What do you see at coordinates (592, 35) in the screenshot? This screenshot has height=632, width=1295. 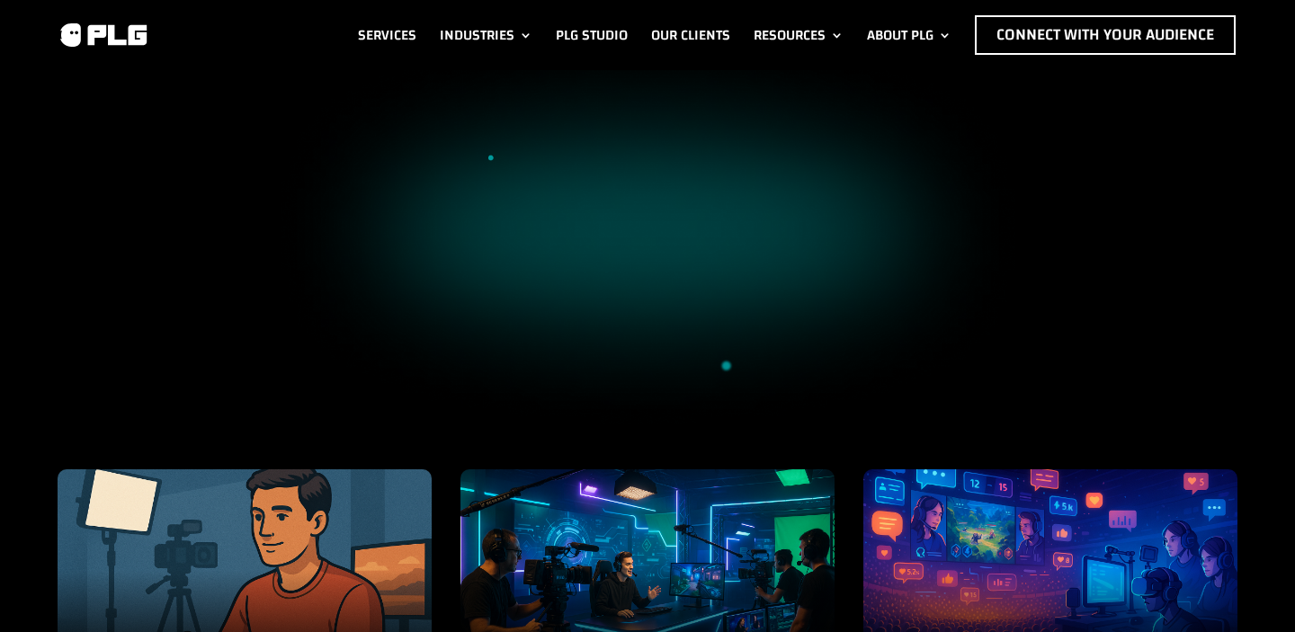 I see `a: PLG Studio` at bounding box center [592, 35].